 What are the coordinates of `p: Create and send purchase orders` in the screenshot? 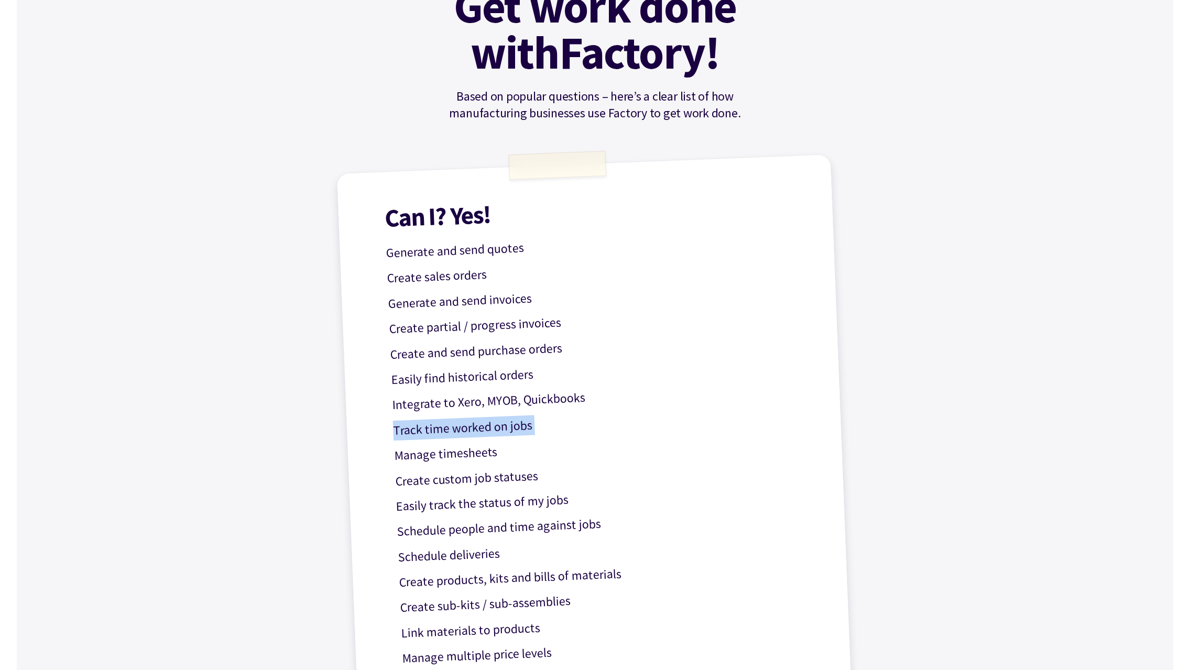 It's located at (598, 346).